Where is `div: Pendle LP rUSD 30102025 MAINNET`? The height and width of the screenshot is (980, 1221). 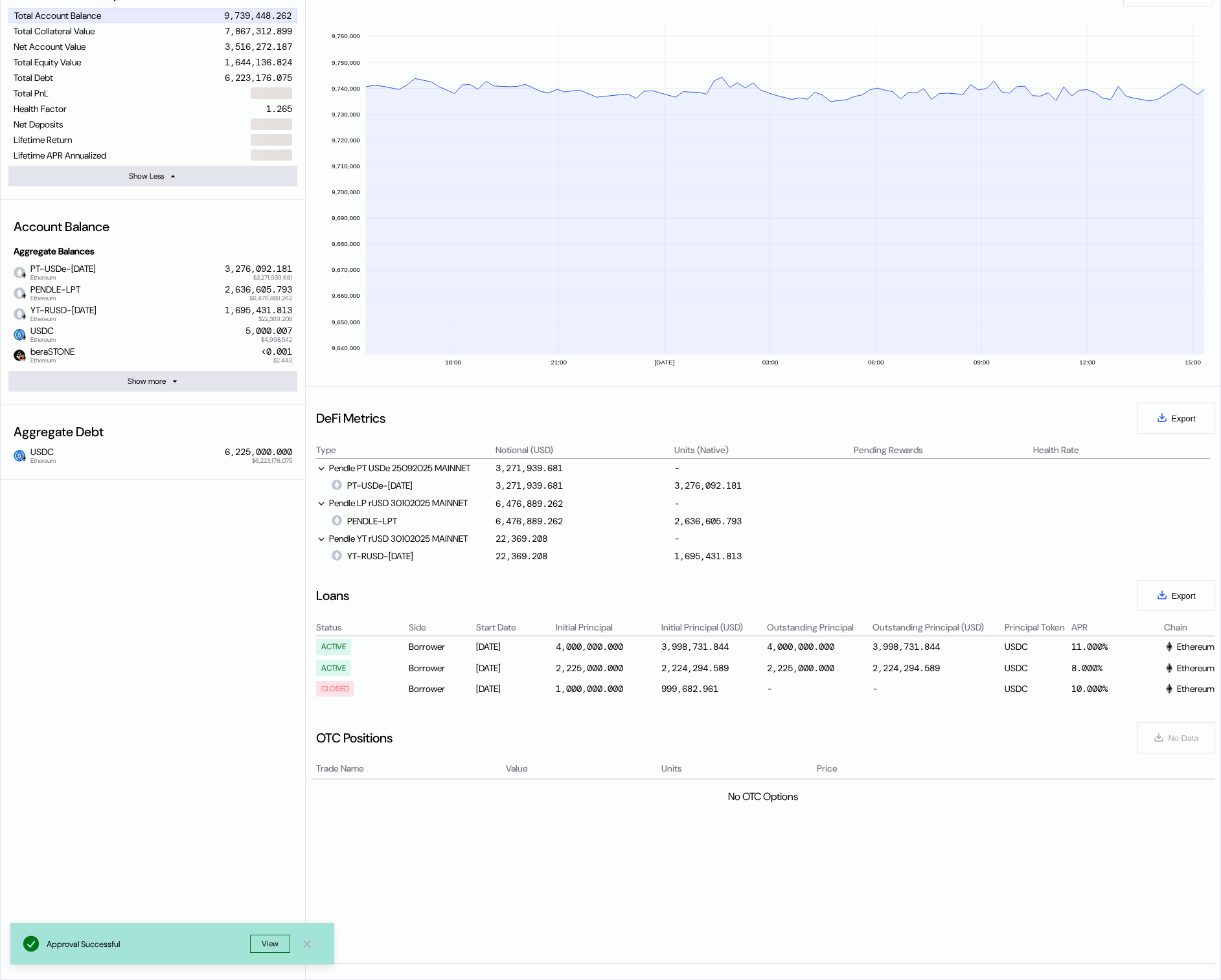
div: Pendle LP rUSD 30102025 MAINNET is located at coordinates (404, 503).